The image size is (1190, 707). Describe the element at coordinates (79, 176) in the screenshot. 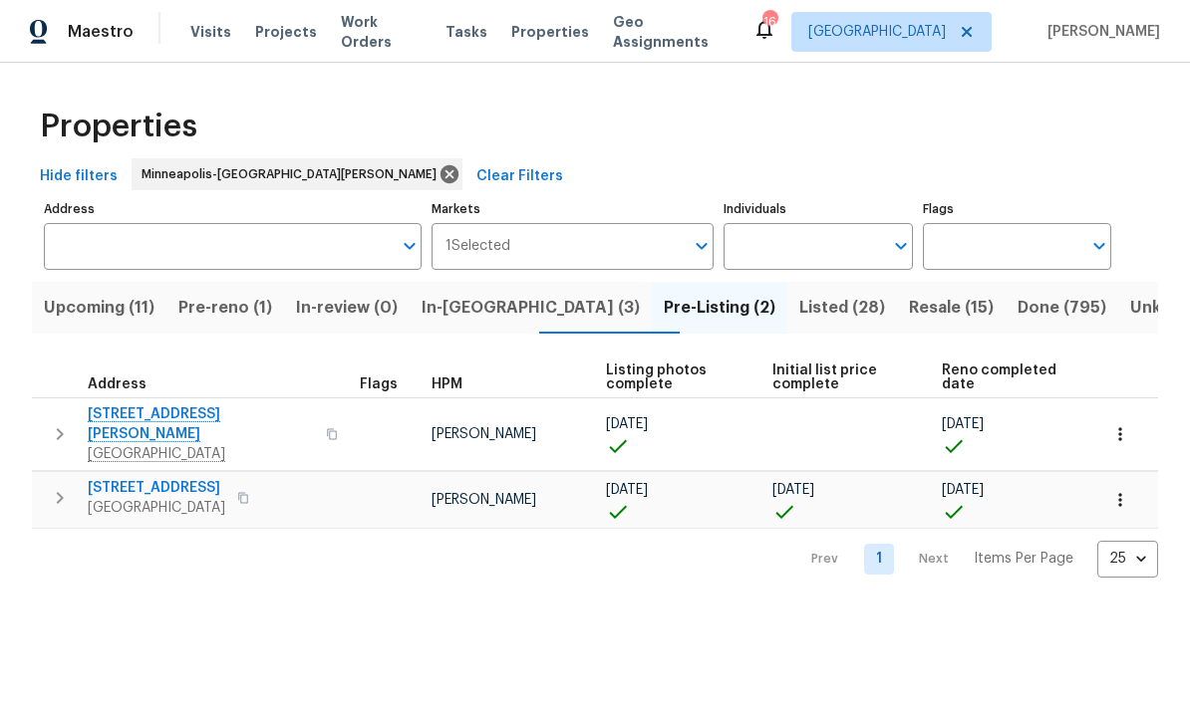

I see `button: Hide filters` at that location.